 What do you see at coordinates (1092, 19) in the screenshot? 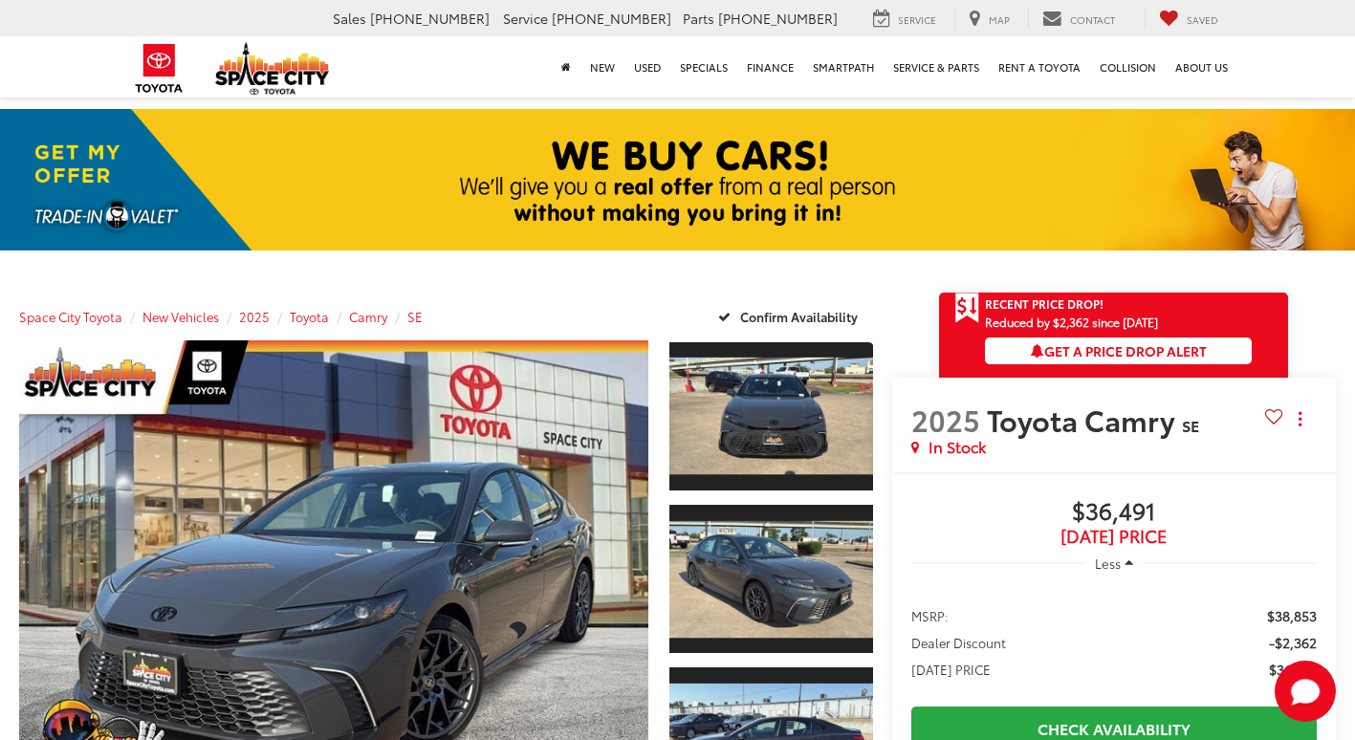
I see `span: Contact` at bounding box center [1092, 19].